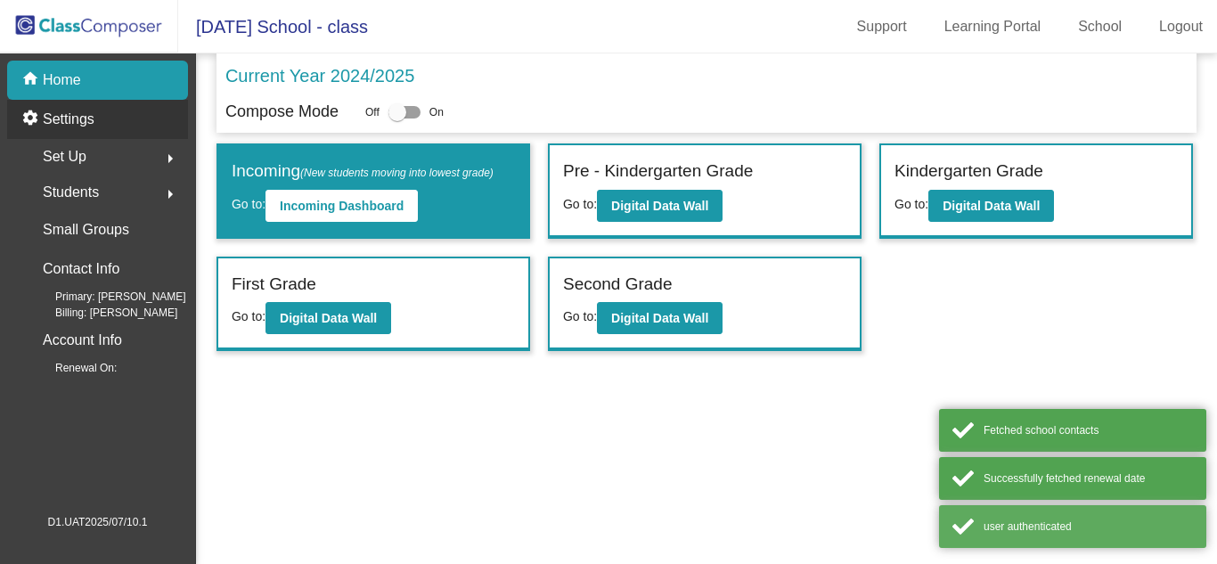 The height and width of the screenshot is (564, 1217). Describe the element at coordinates (64, 157) in the screenshot. I see `span: Set Up` at that location.